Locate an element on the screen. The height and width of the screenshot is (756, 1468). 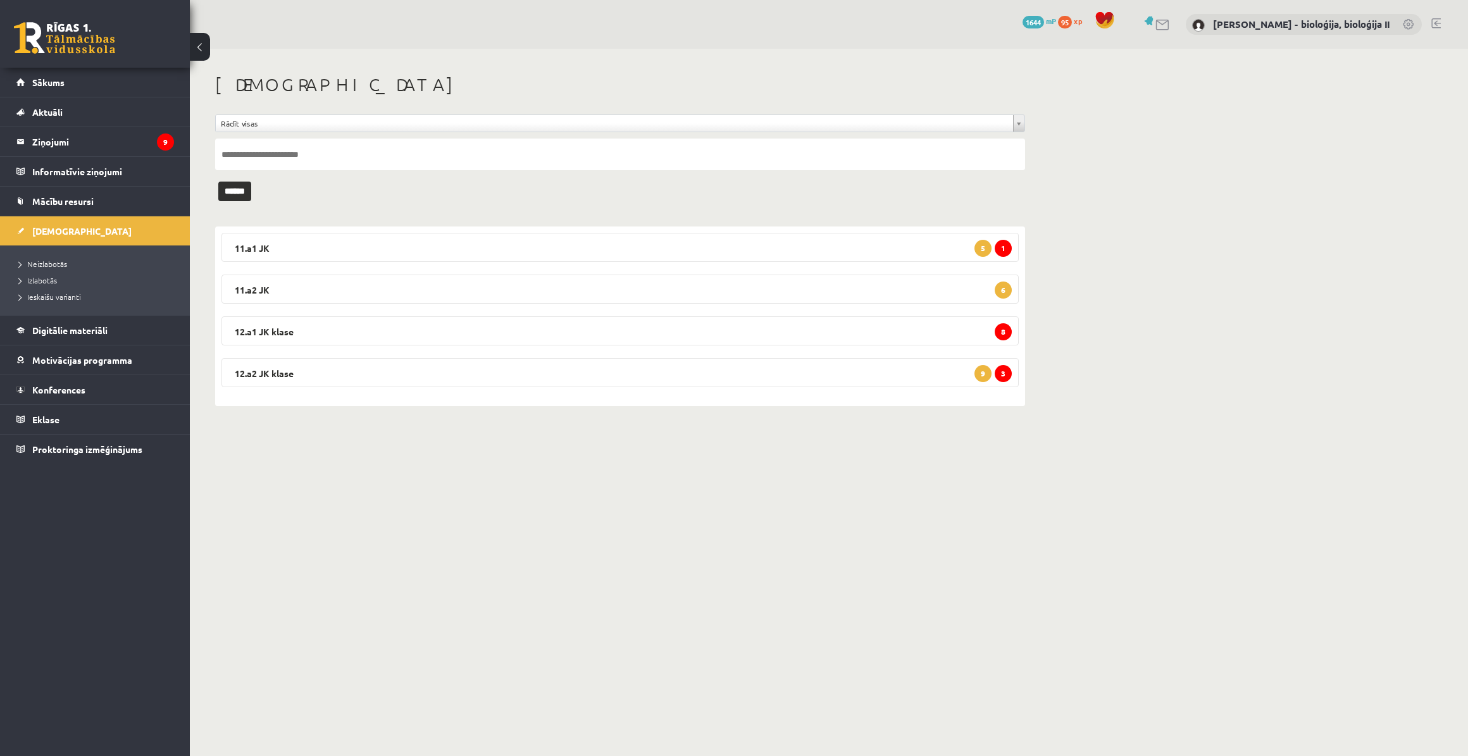
a: Proktoringa izmēģinājums is located at coordinates (95, 449).